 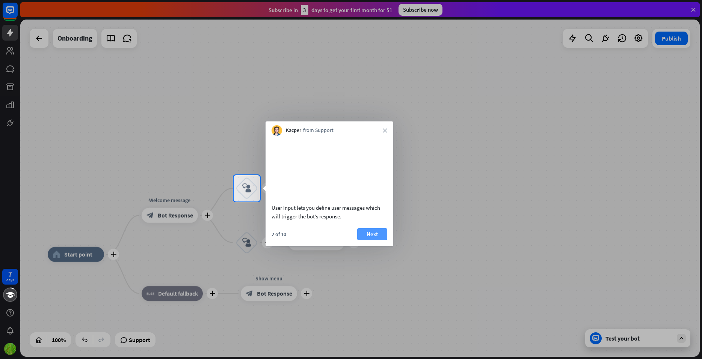 What do you see at coordinates (330, 212) in the screenshot?
I see `div: User Input lets you define user messages which will trigger the bot’s response.` at bounding box center [330, 212].